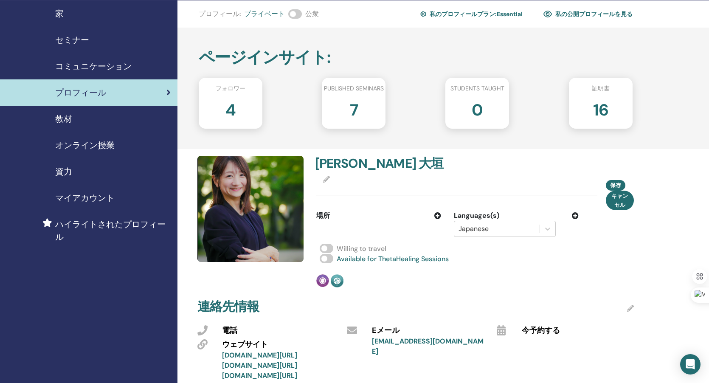 This screenshot has width=709, height=383. What do you see at coordinates (476, 216) in the screenshot?
I see `span: Languages(s)` at bounding box center [476, 216].